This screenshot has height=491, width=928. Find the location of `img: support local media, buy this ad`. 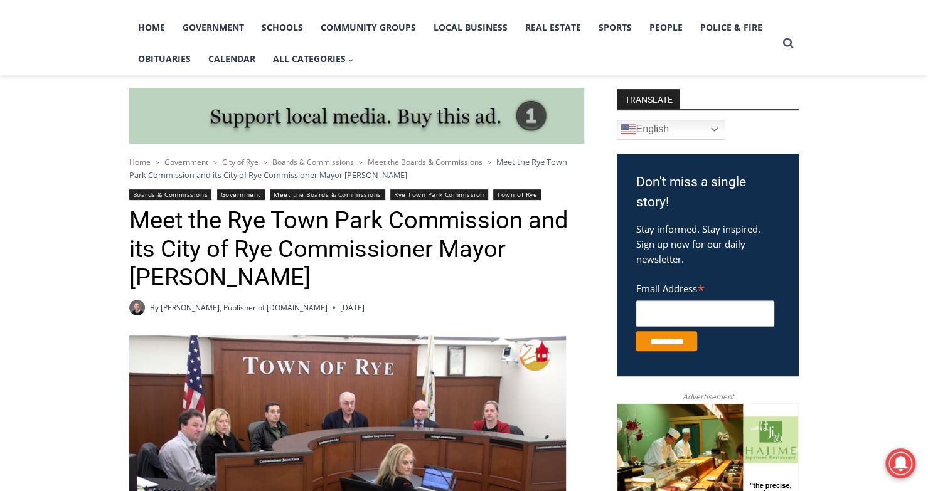

img: support local media, buy this ad is located at coordinates (356, 116).